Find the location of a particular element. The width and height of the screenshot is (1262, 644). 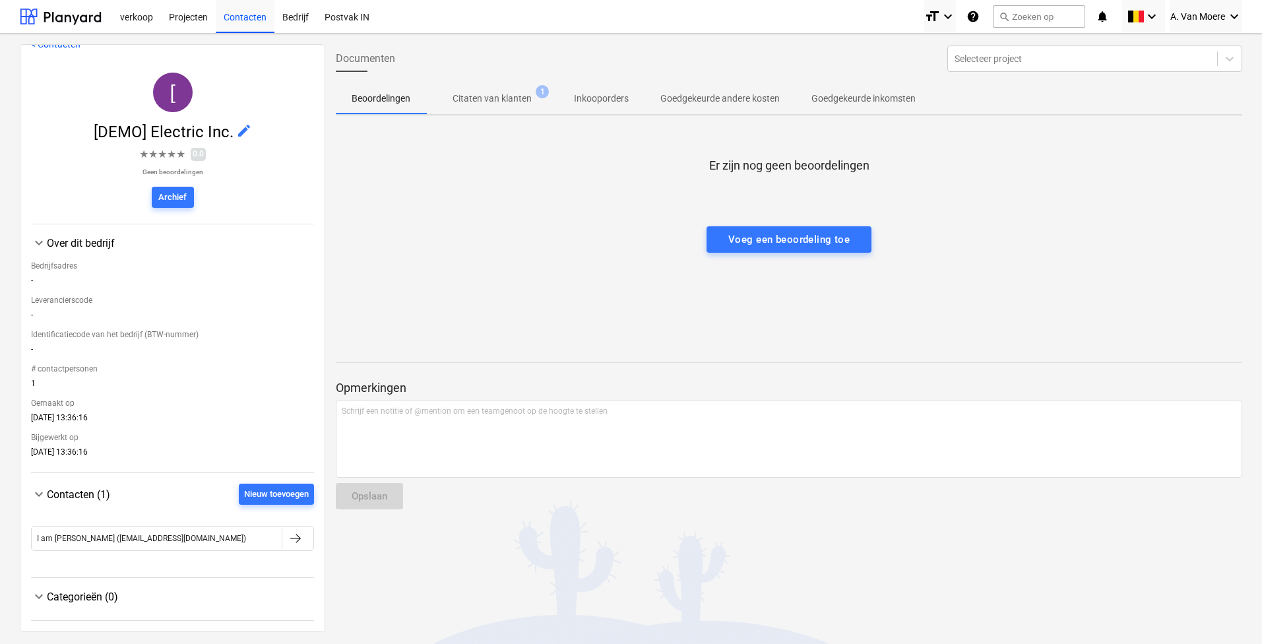

i: Kennis basis is located at coordinates (973, 16).